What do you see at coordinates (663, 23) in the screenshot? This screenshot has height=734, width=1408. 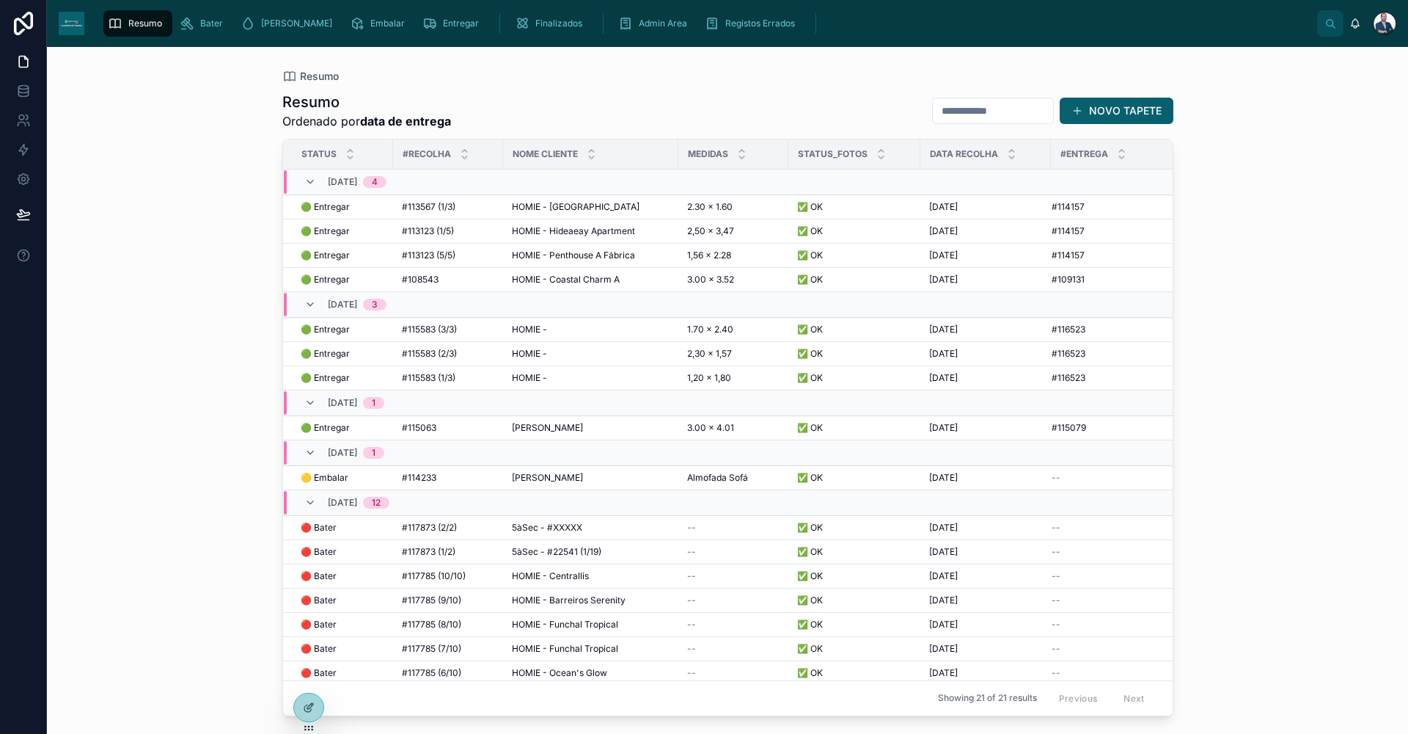 I see `span: Admin Area` at bounding box center [663, 23].